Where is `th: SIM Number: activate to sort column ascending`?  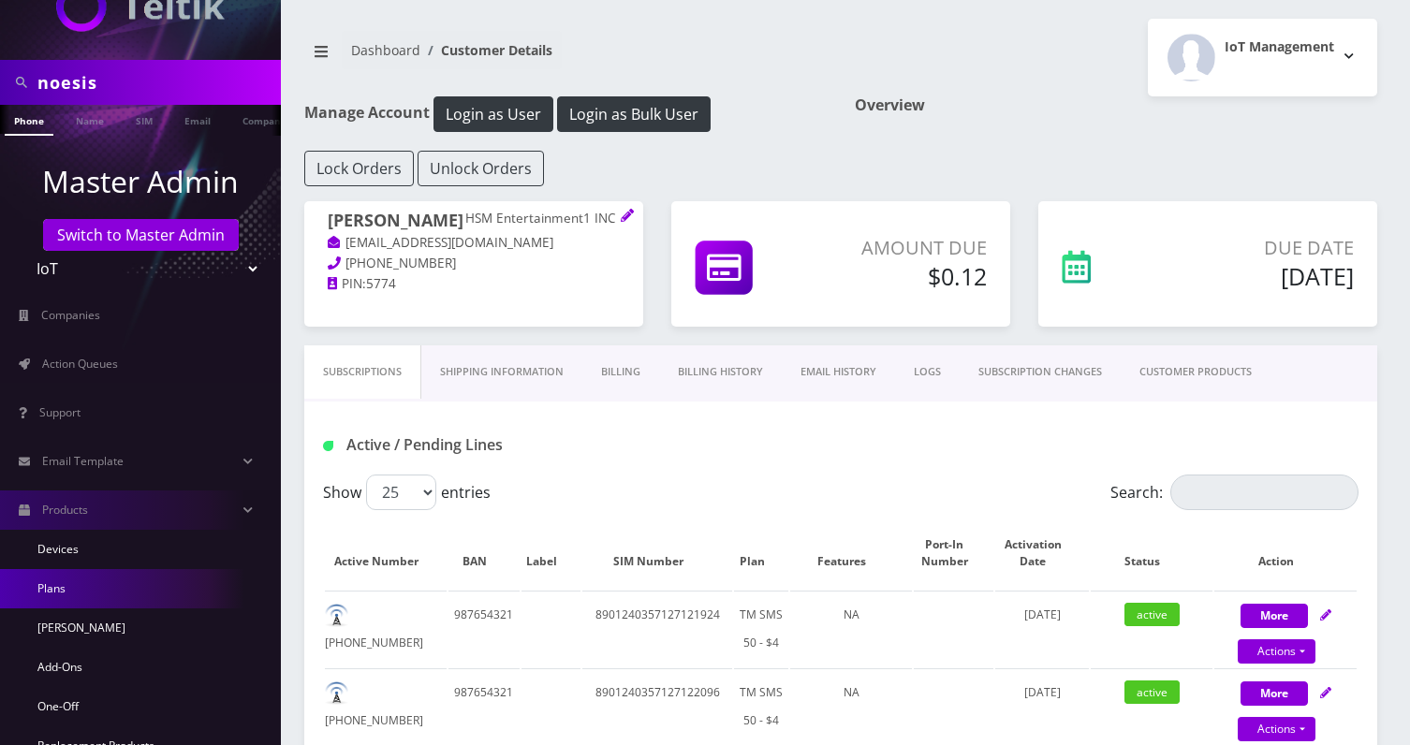
th: SIM Number: activate to sort column ascending is located at coordinates (657, 553).